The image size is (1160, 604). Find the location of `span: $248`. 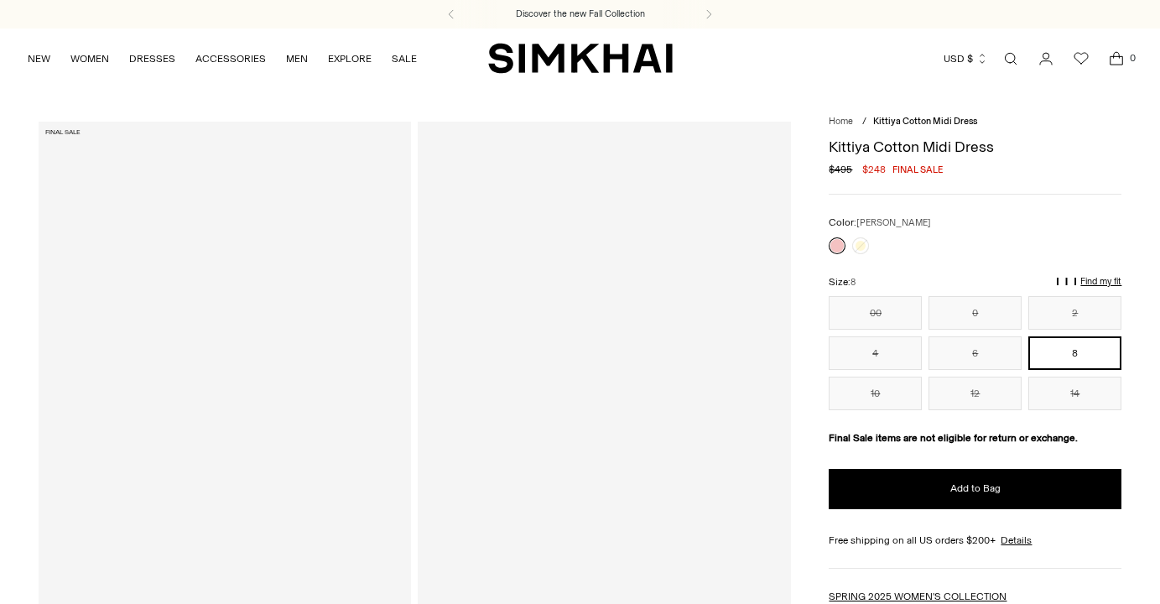

span: $248 is located at coordinates (874, 169).